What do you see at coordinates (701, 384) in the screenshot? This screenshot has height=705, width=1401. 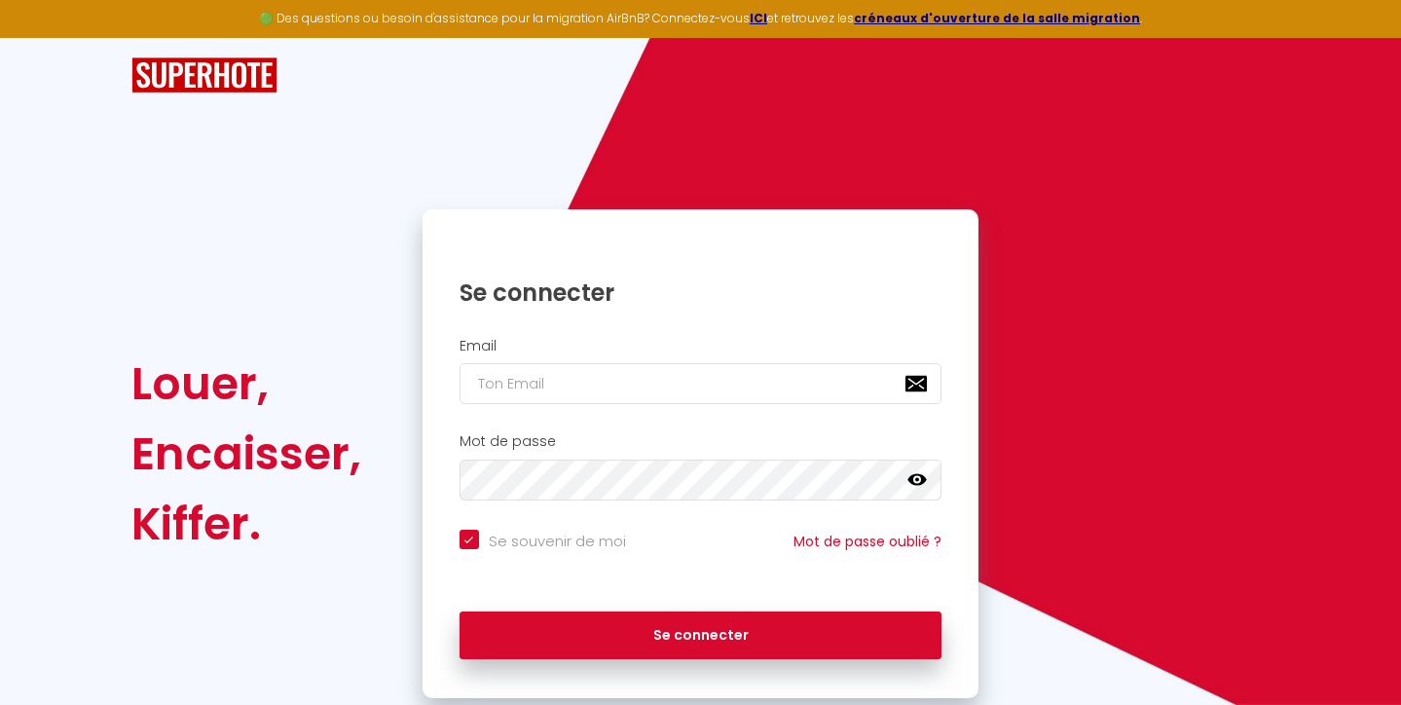 I see `input: Ton Email` at bounding box center [701, 384].